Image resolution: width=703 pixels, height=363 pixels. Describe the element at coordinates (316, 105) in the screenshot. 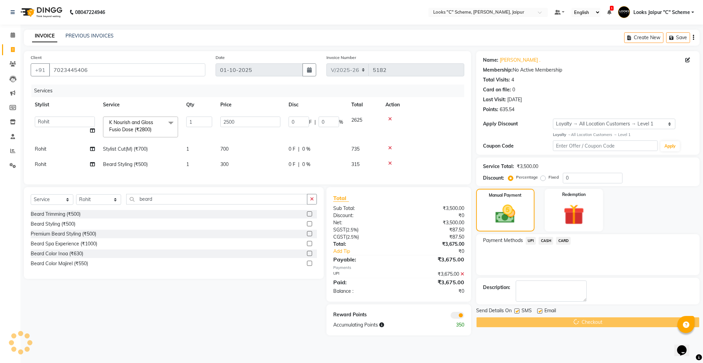

I see `th: Disc` at that location.